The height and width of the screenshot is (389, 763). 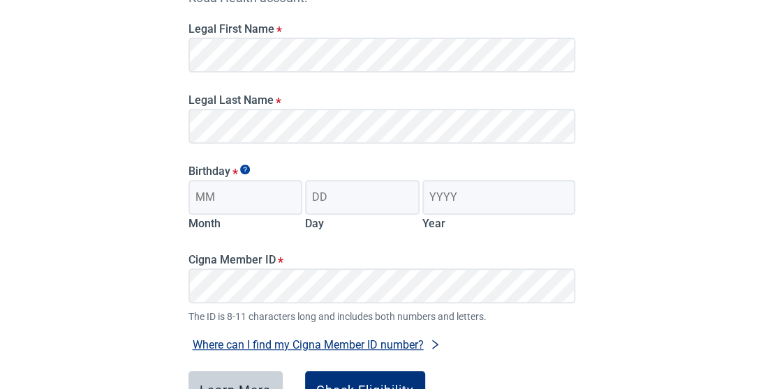 I want to click on button: Where can I find my Cigna Member ID number?, so click(x=316, y=345).